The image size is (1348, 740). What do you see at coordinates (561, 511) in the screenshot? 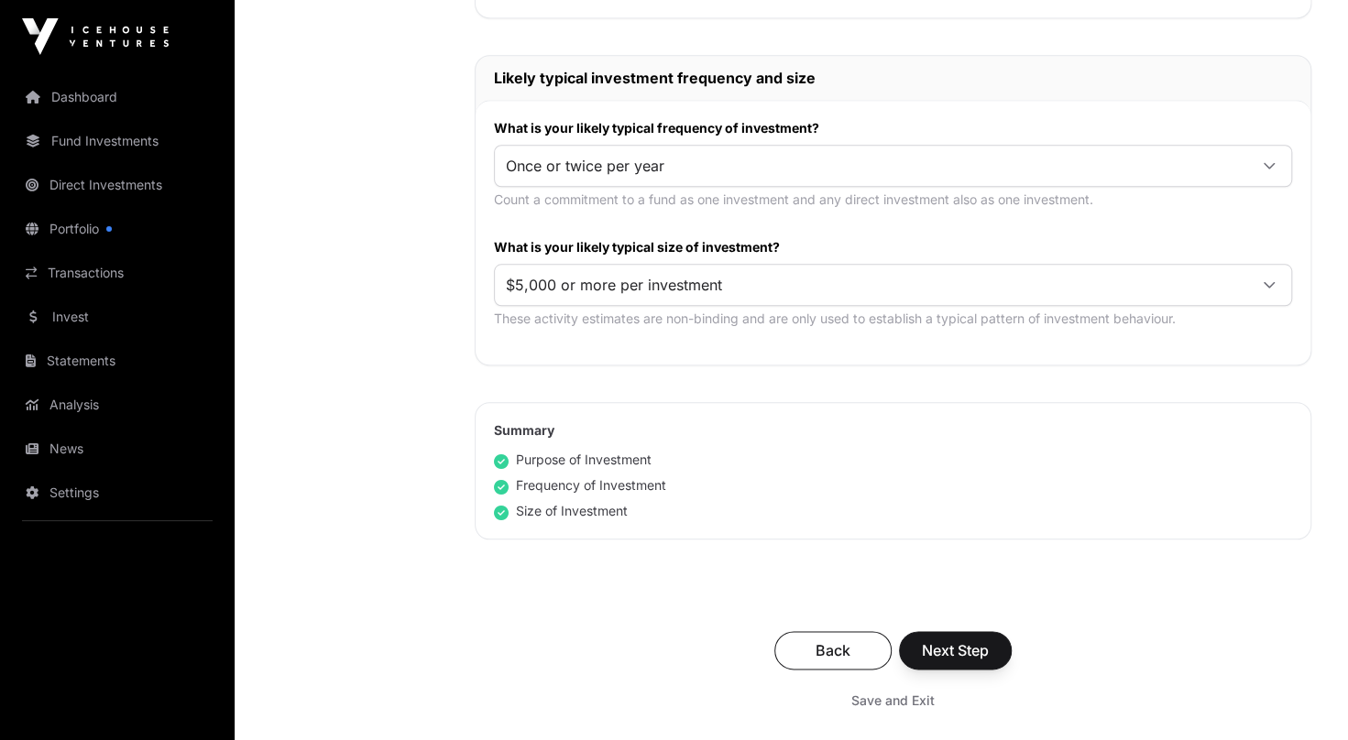
I see `div: Size of Investment` at bounding box center [561, 511].